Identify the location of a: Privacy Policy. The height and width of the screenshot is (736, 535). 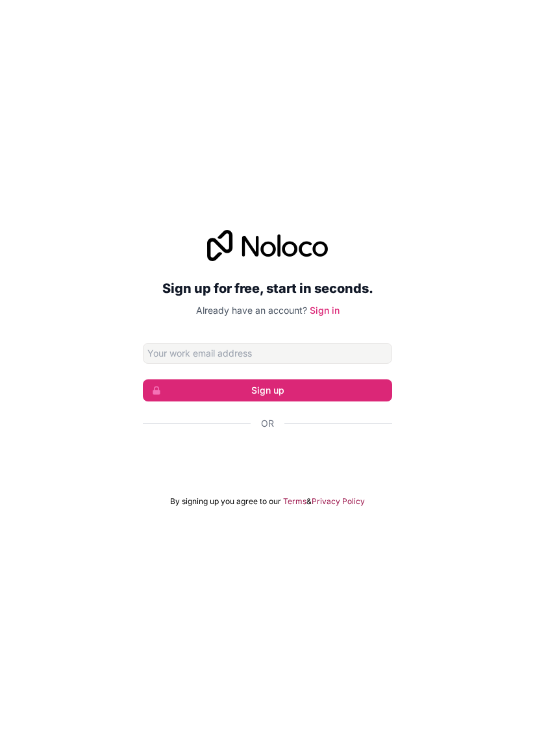
(338, 501).